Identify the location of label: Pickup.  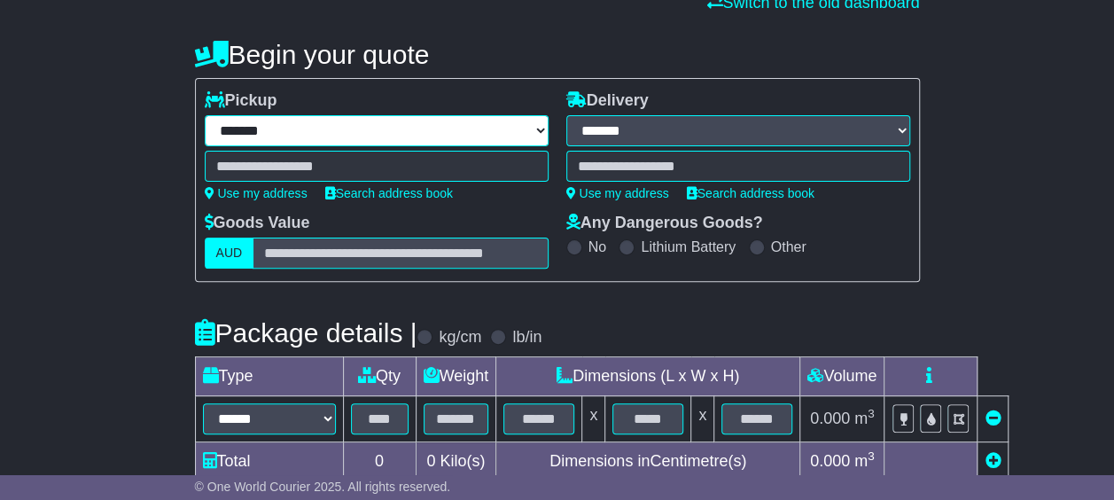
(241, 101).